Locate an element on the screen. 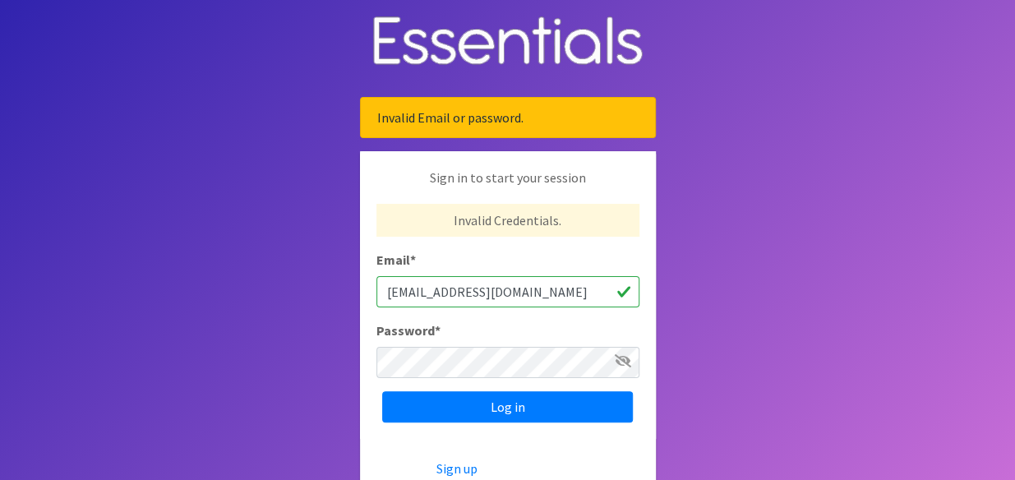 The width and height of the screenshot is (1015, 480). input: Log in is located at coordinates (507, 407).